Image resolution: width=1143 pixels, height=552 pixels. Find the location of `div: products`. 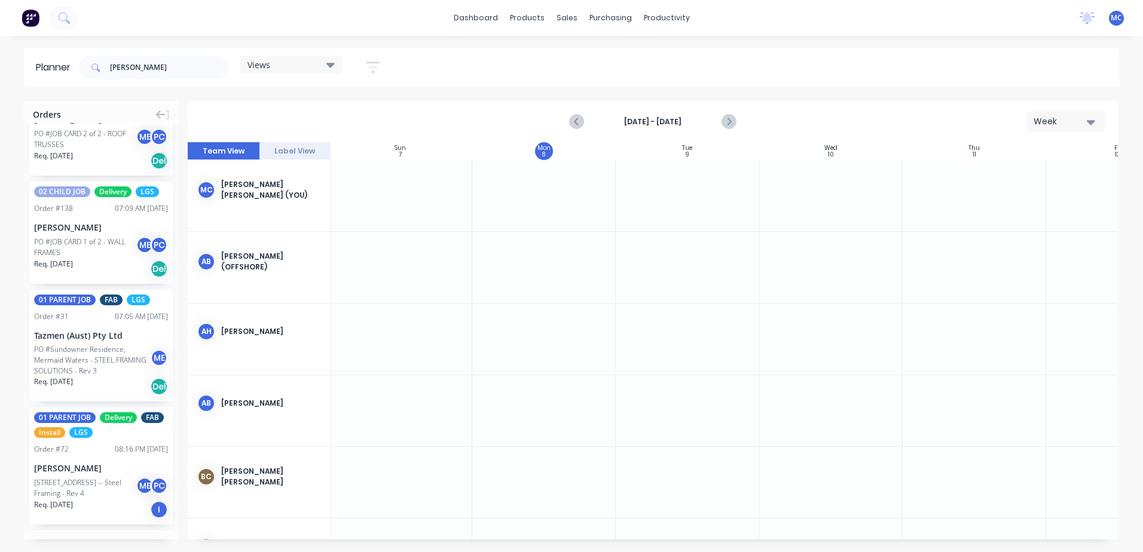

div: products is located at coordinates (527, 18).